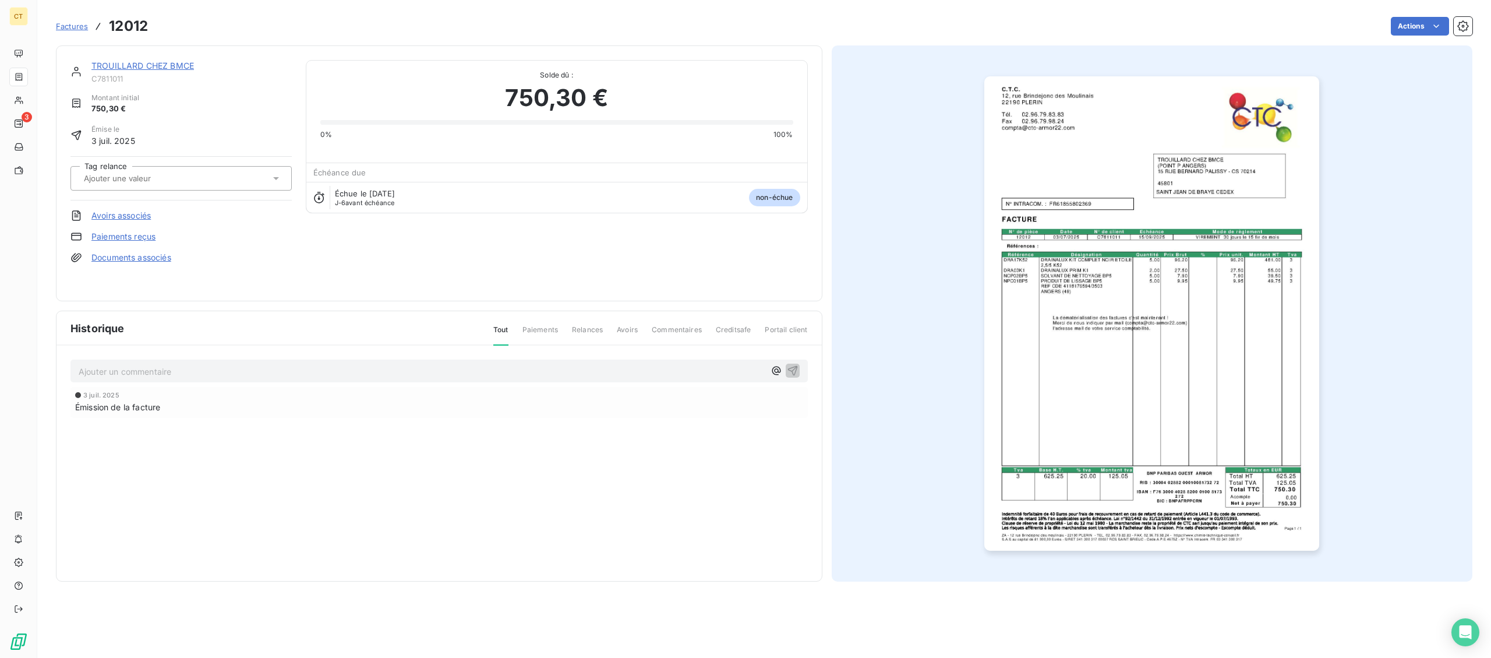 The height and width of the screenshot is (658, 1491). I want to click on a: TROUILLARD CHEZ BMCE, so click(143, 65).